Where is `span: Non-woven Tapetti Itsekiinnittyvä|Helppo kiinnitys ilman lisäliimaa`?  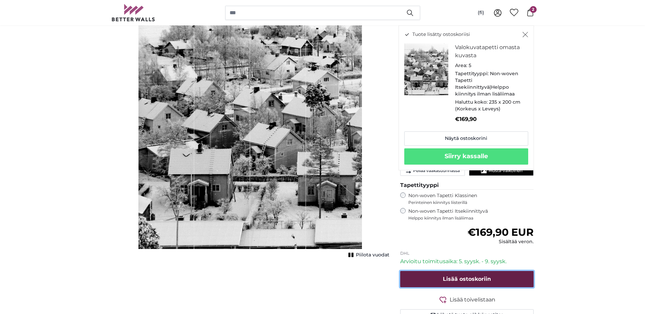 span: Non-woven Tapetti Itsekiinnittyvä|Helppo kiinnitys ilman lisäliimaa is located at coordinates (487, 84).